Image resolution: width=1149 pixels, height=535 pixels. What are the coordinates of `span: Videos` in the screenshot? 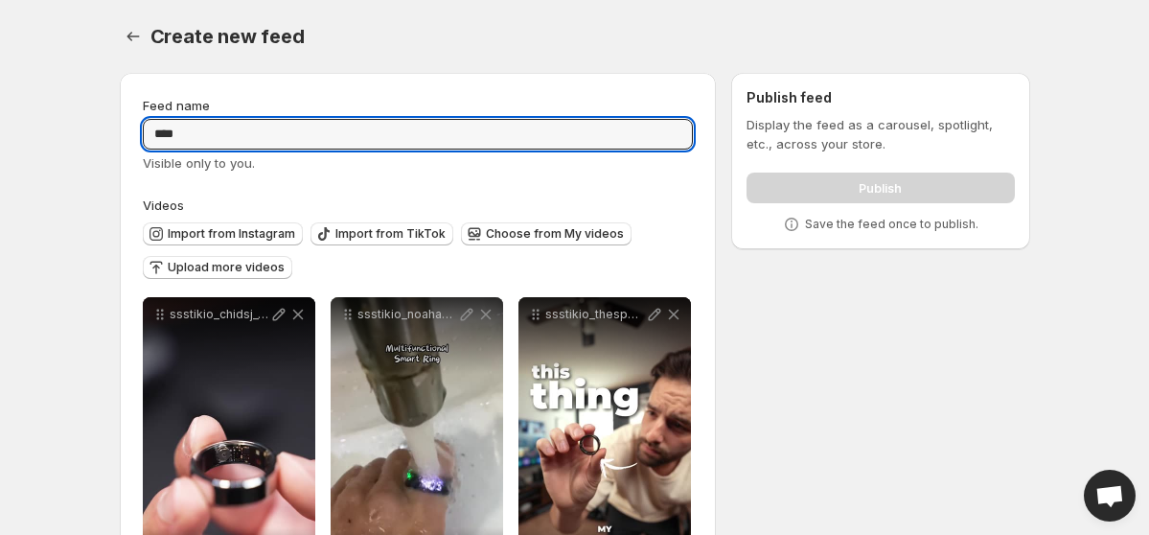 It's located at (163, 205).